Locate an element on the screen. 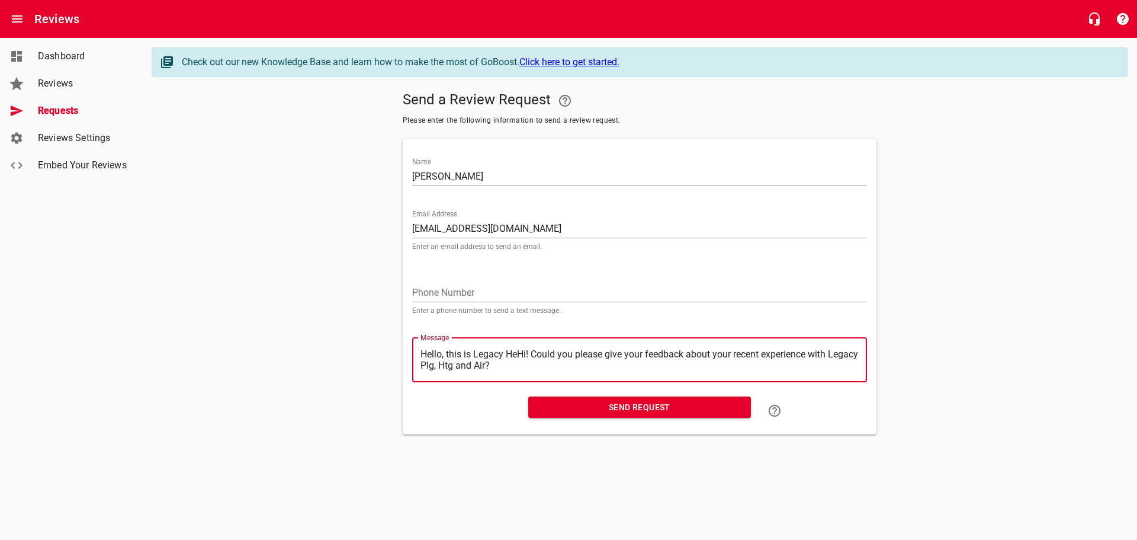 This screenshot has height=540, width=1137. span: Requests is located at coordinates (83, 111).